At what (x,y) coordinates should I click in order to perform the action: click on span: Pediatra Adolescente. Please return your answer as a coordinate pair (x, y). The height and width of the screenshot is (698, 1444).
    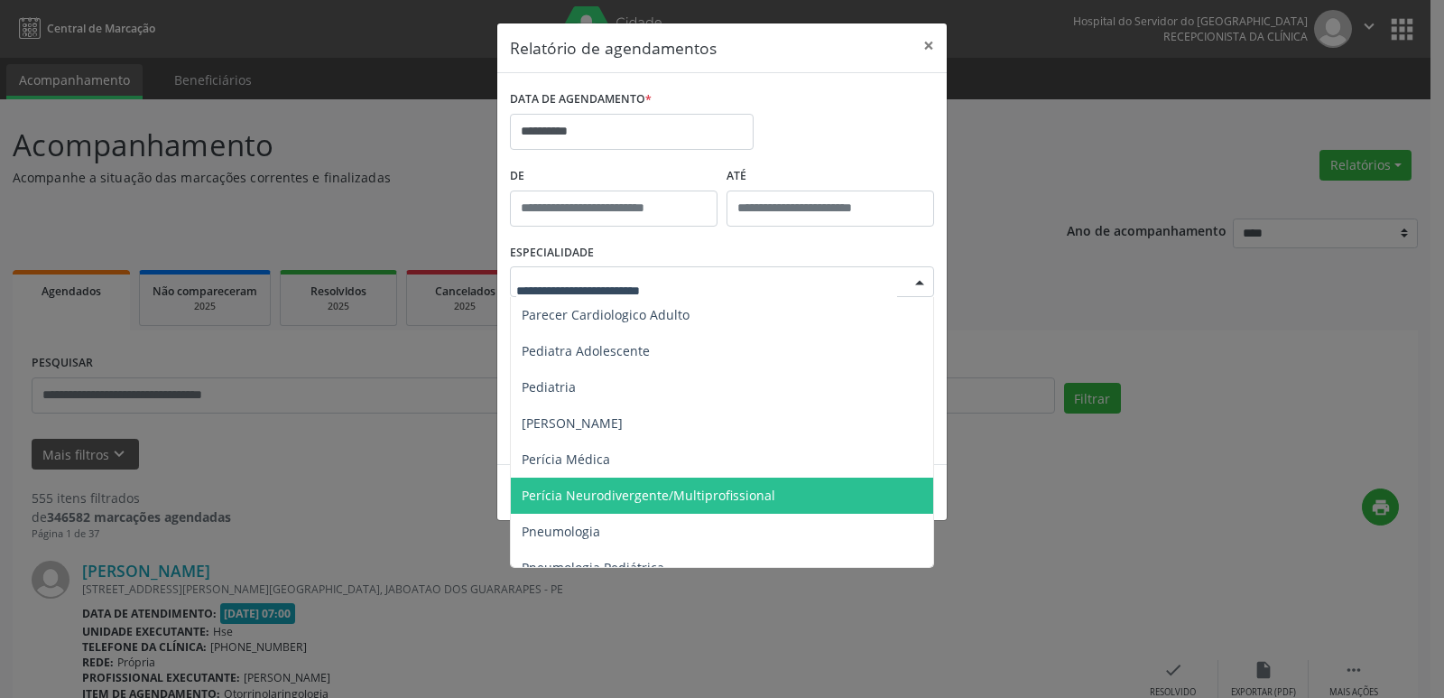
    Looking at the image, I should click on (586, 350).